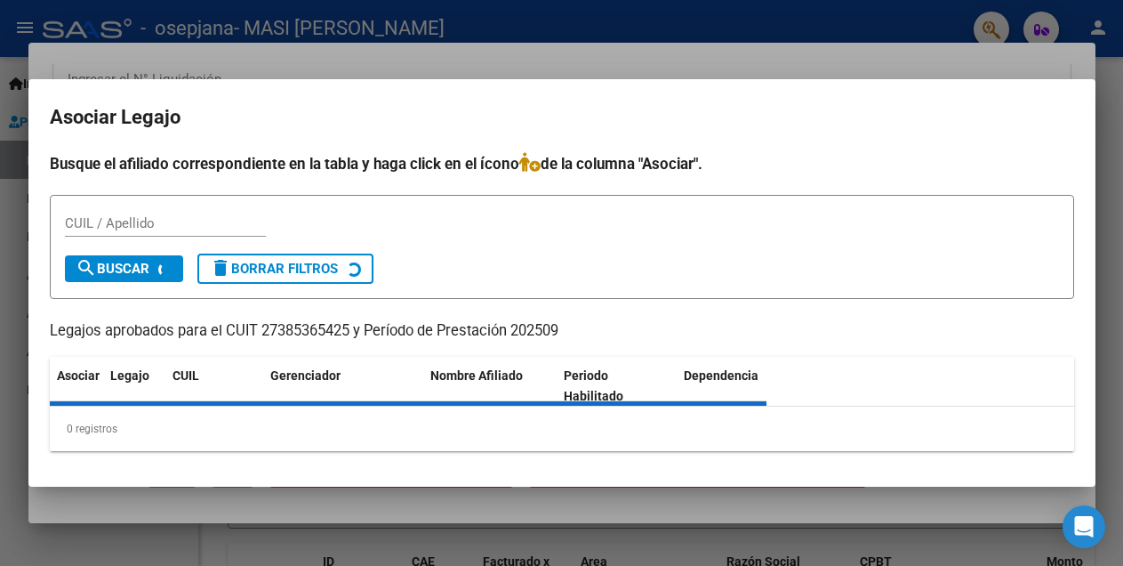 Image resolution: width=1123 pixels, height=566 pixels. What do you see at coordinates (744, 386) in the screenshot?
I see `datatable-header-cell: Dependencia` at bounding box center [744, 386].